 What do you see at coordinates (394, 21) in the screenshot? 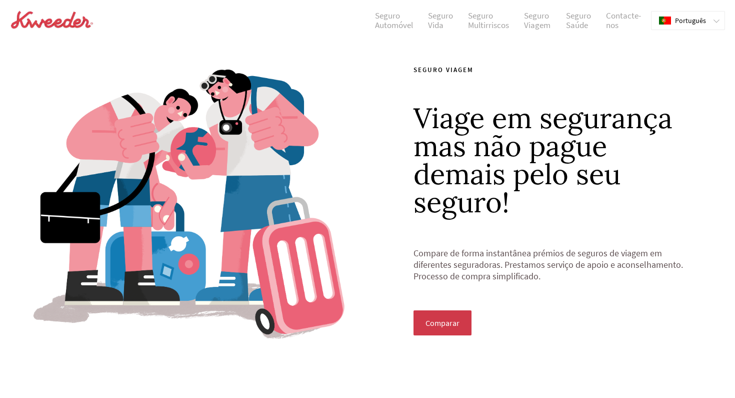
I see `a: Seguro Automóvel` at bounding box center [394, 21].